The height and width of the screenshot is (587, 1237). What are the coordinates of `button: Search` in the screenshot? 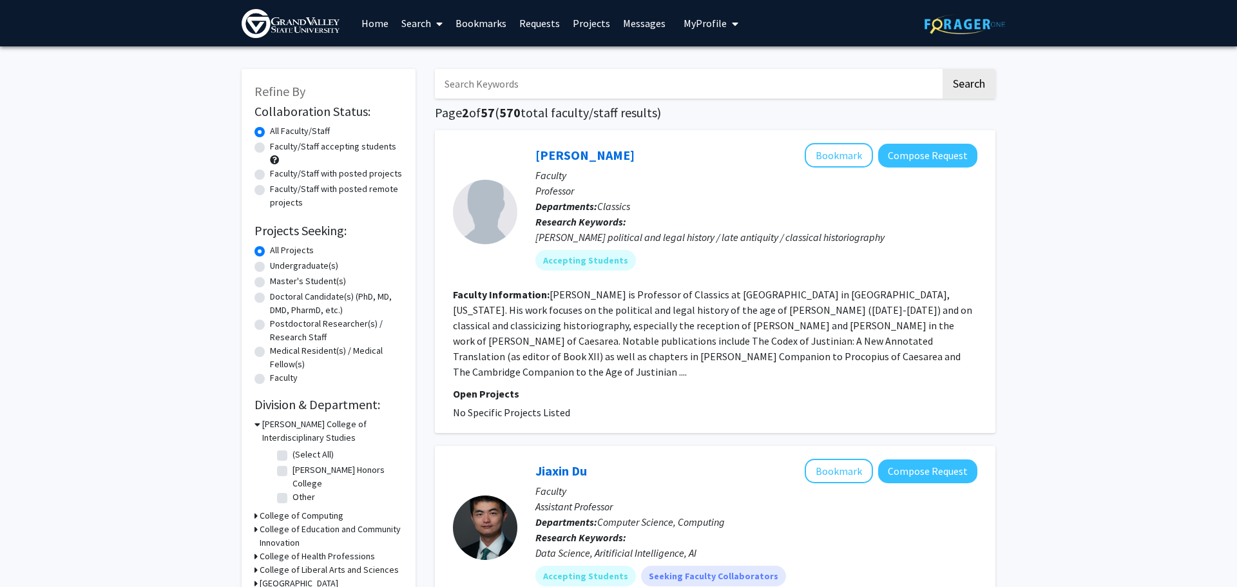 It's located at (969, 84).